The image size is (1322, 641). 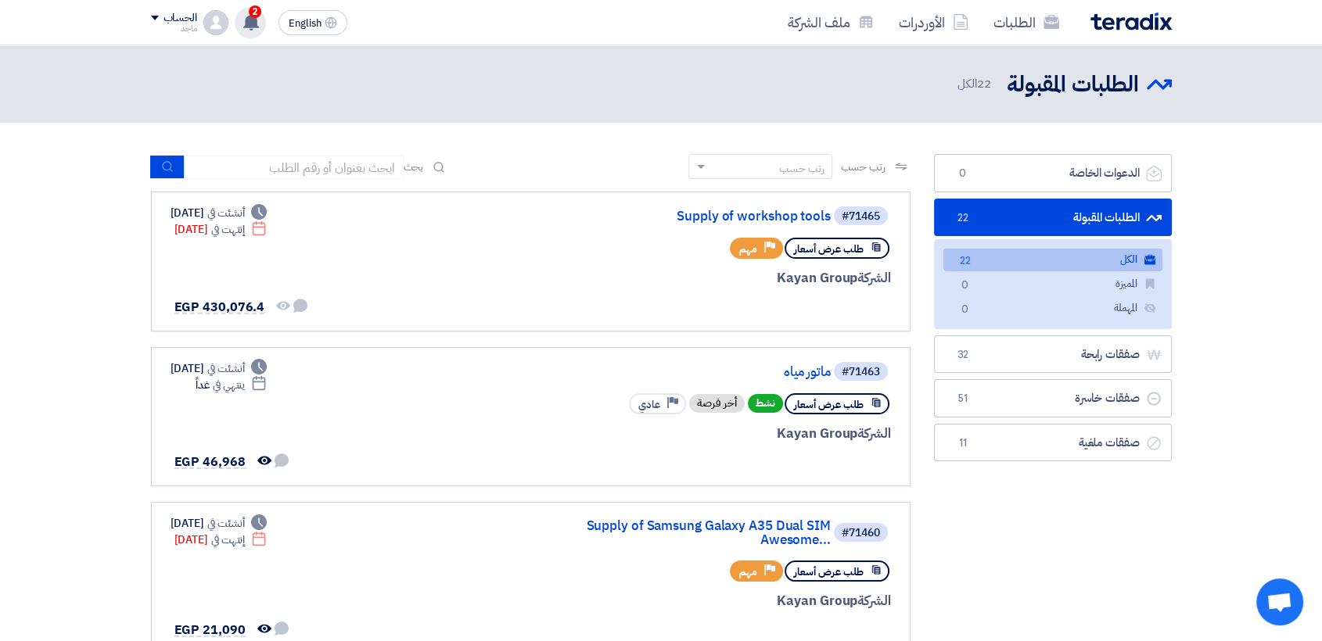 I want to click on span: 51, so click(x=963, y=399).